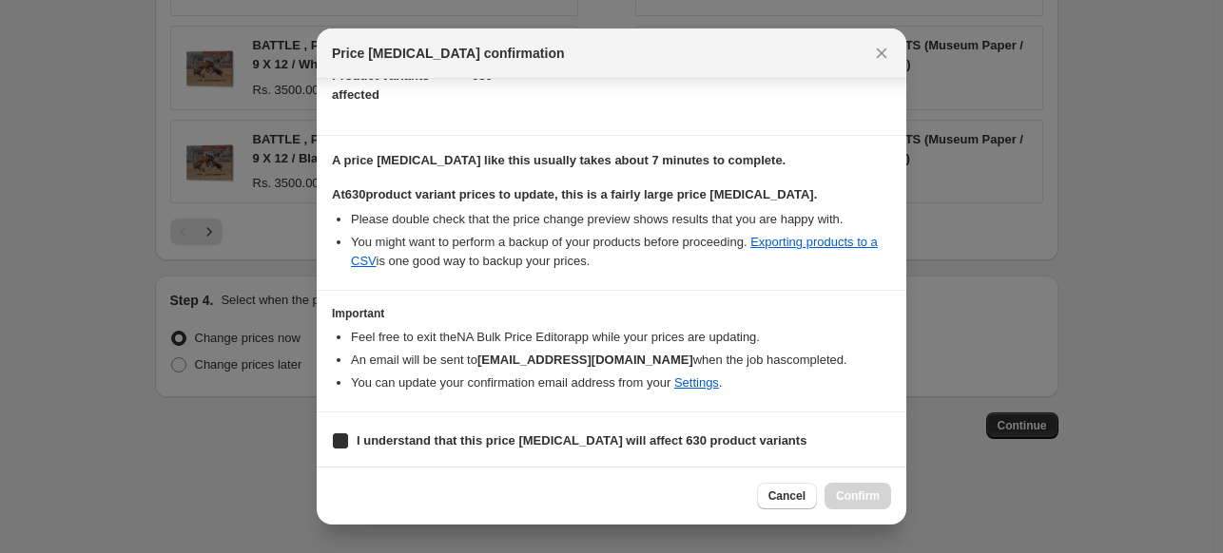  What do you see at coordinates (786, 496) in the screenshot?
I see `button: Cancel` at bounding box center [786, 496].